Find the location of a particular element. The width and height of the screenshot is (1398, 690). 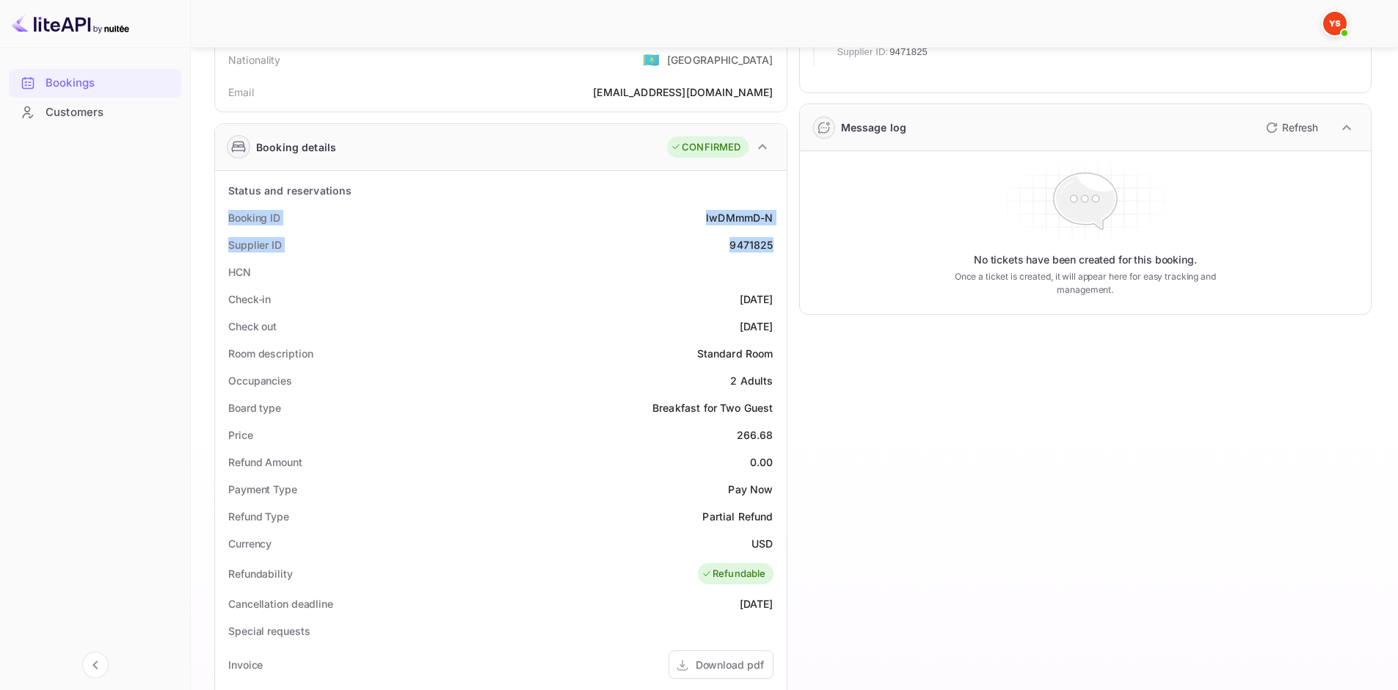

div: Email is located at coordinates (241, 92).